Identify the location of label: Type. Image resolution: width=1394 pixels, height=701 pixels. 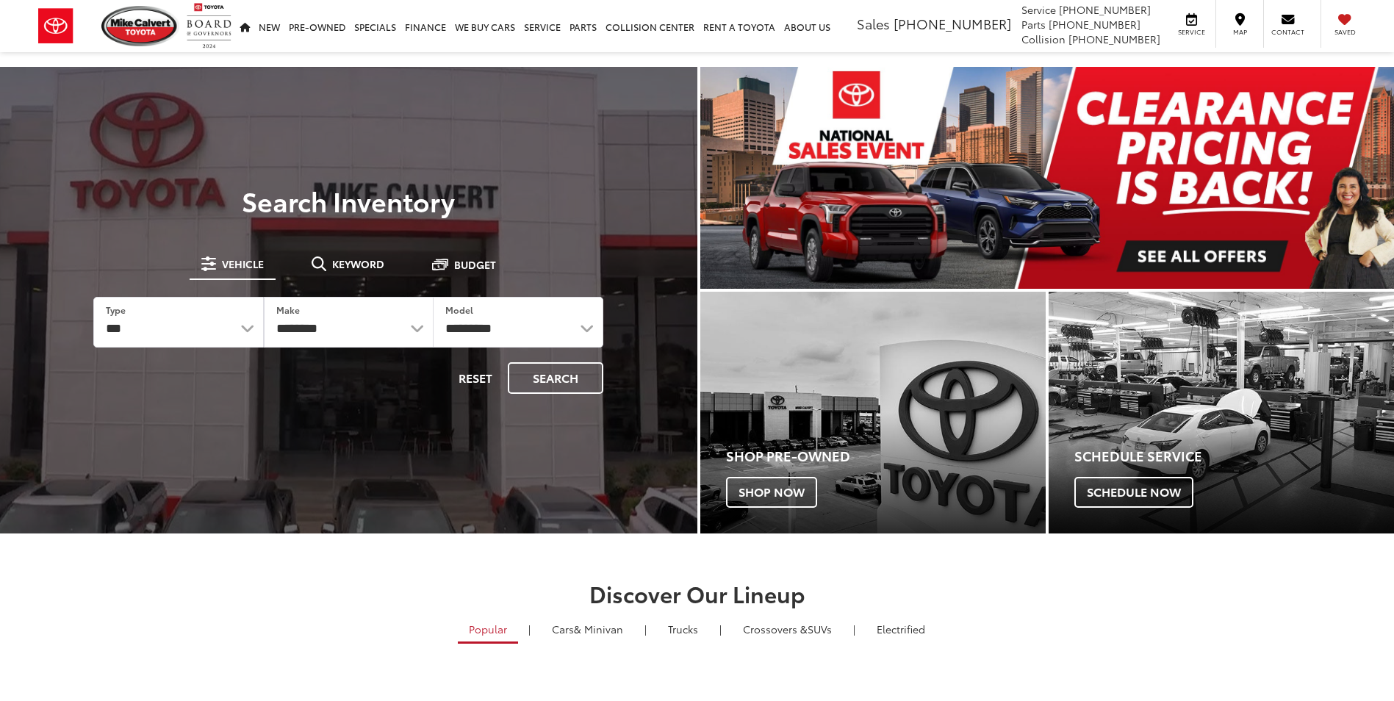
(115, 309).